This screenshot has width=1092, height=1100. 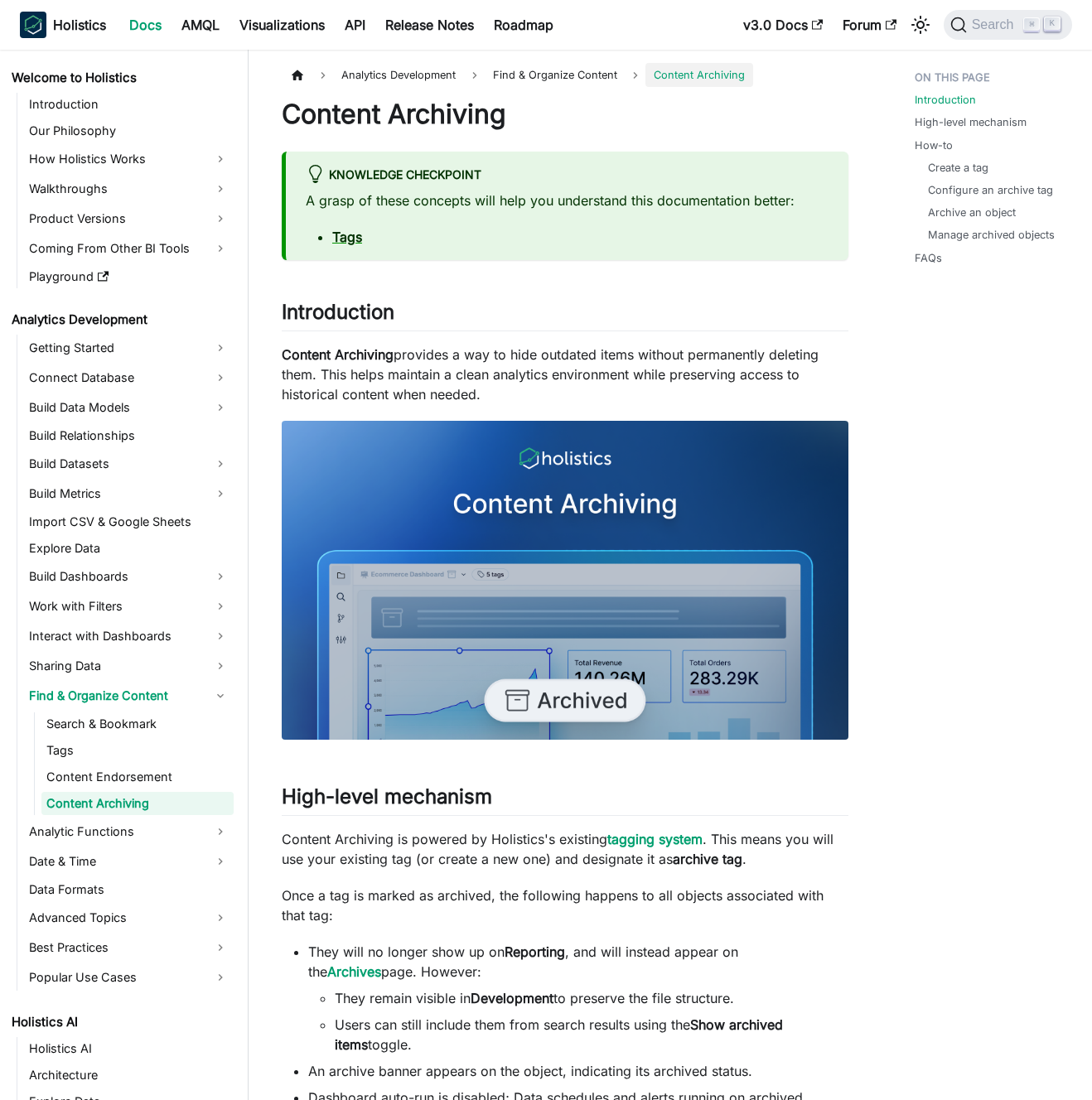 I want to click on li: An archive banner appears on the object, indicating its archived status., so click(x=578, y=1072).